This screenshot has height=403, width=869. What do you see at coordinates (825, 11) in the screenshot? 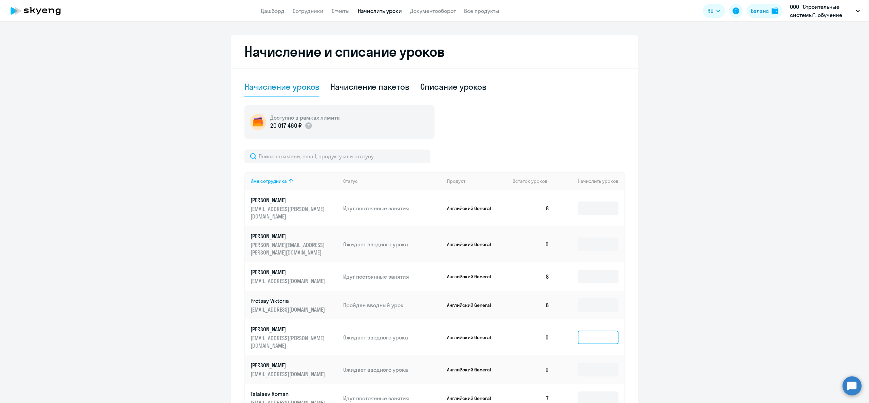
I see `button: ООО "Строительные системы", обучение` at bounding box center [825, 11].